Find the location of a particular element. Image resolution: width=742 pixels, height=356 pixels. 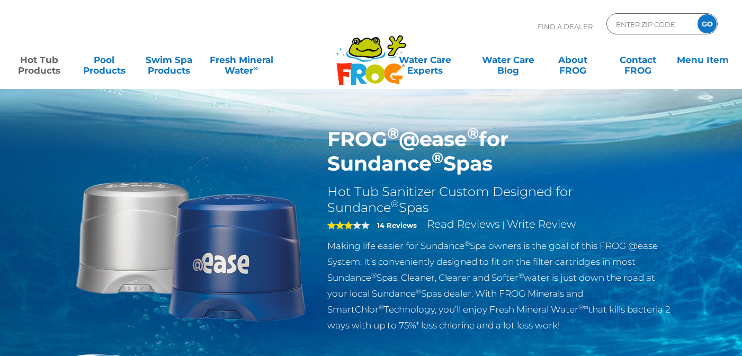

h2: Hot Tub Sanitizer Custom Designed for Sundance Spas is located at coordinates (500, 200).